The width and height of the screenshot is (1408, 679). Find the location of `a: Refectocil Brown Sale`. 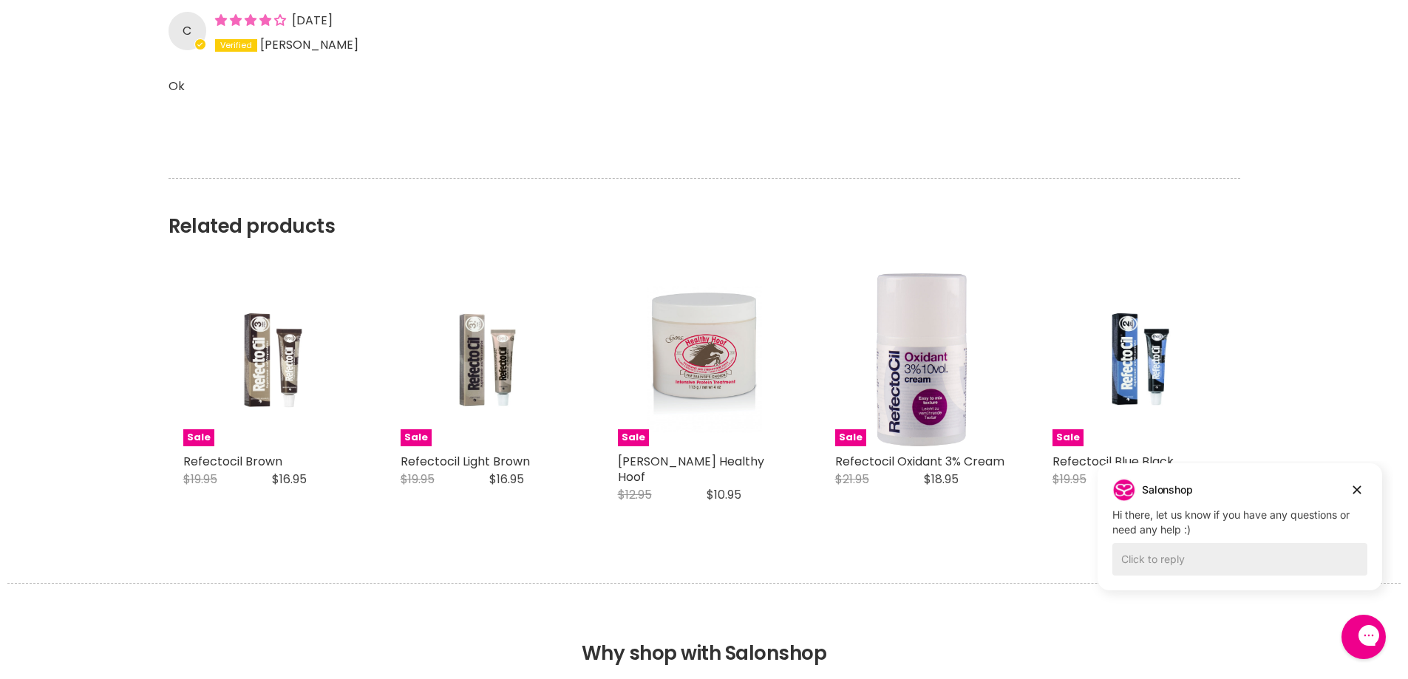

a: Refectocil Brown Sale is located at coordinates (270, 360).